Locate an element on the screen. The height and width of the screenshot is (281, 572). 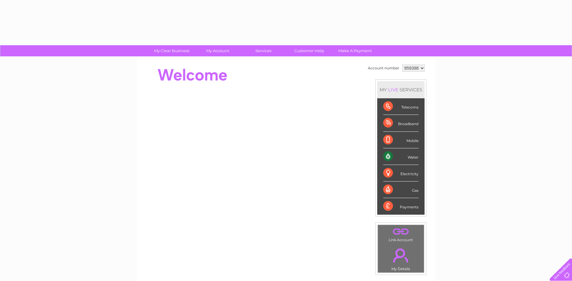
div: Water is located at coordinates (400, 156).